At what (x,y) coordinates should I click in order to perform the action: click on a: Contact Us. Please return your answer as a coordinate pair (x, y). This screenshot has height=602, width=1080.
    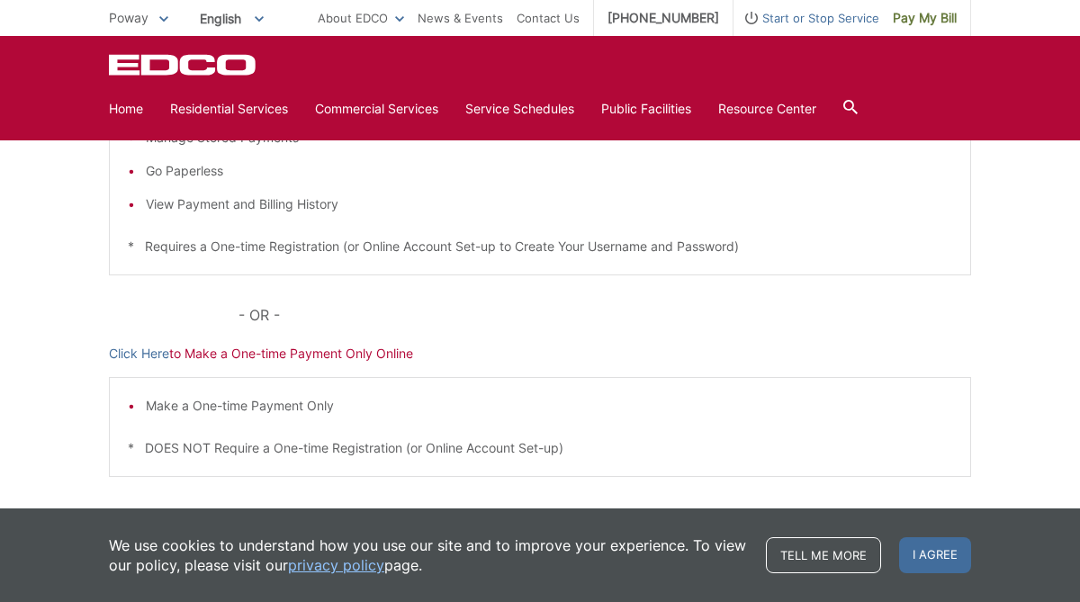
    Looking at the image, I should click on (548, 18).